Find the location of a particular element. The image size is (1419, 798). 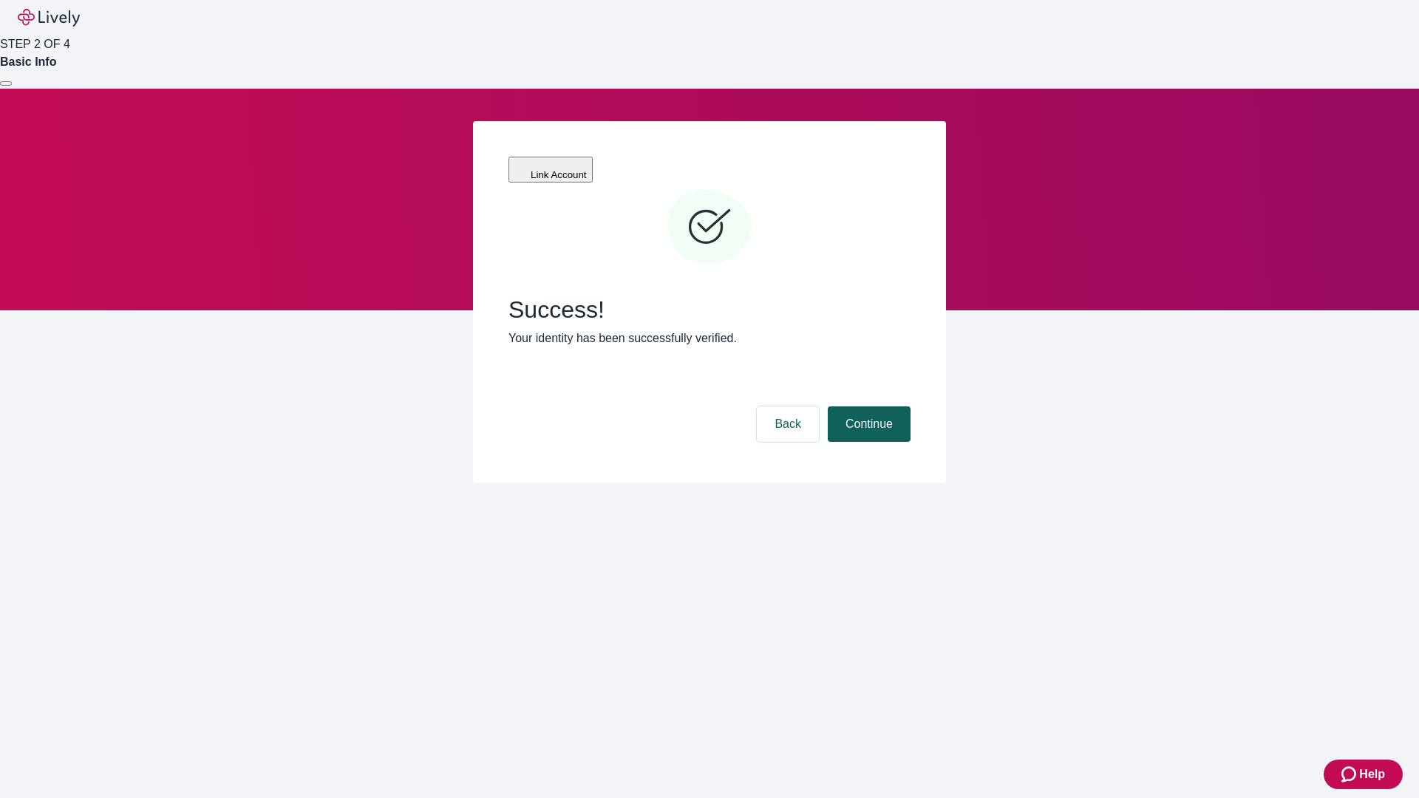

button: Continue is located at coordinates (869, 424).